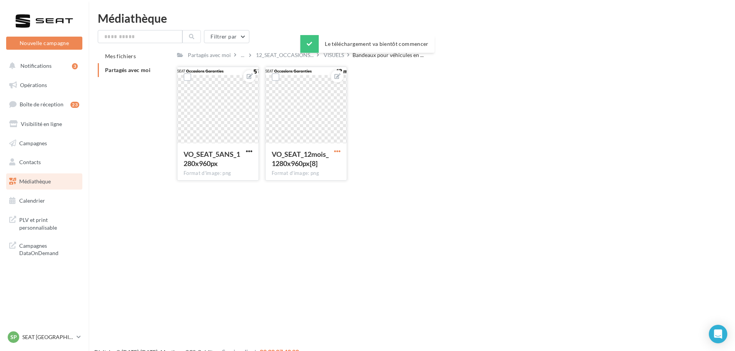 The width and height of the screenshot is (735, 351). Describe the element at coordinates (212, 159) in the screenshot. I see `span: VO_SEAT_5ANS_1280x960px` at that location.